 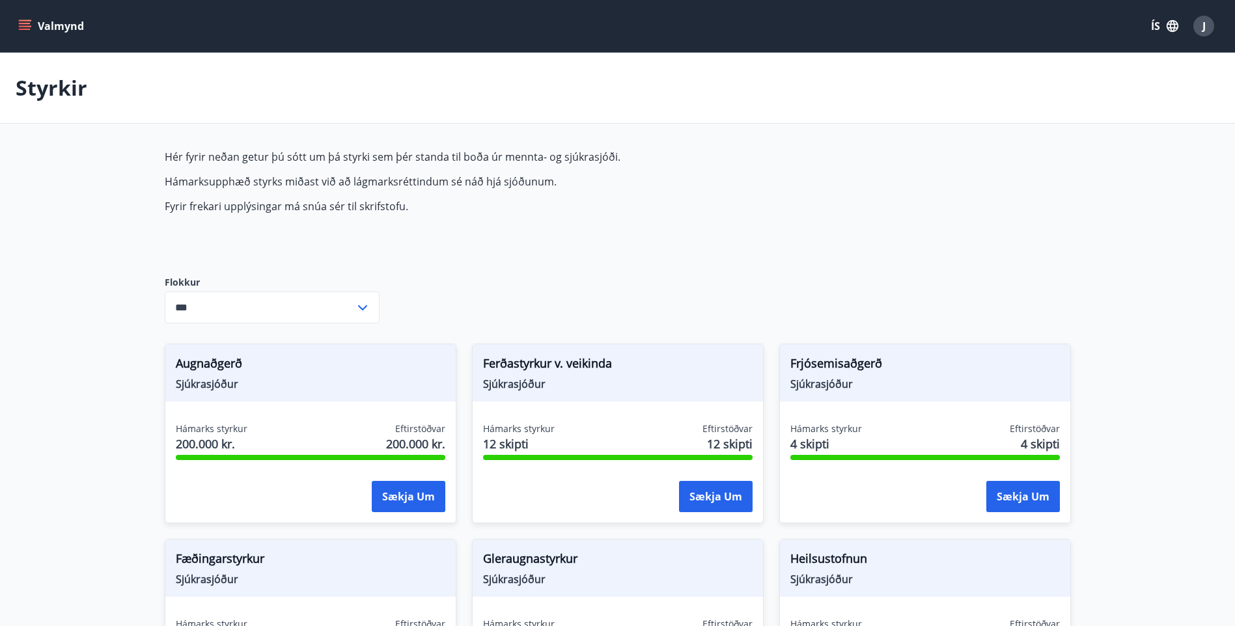 What do you see at coordinates (472, 182) in the screenshot?
I see `p: Hámarksupphæð styrks miðast við að lágmarksréttindum sé náð hjá sjóðunum.` at bounding box center [472, 182].